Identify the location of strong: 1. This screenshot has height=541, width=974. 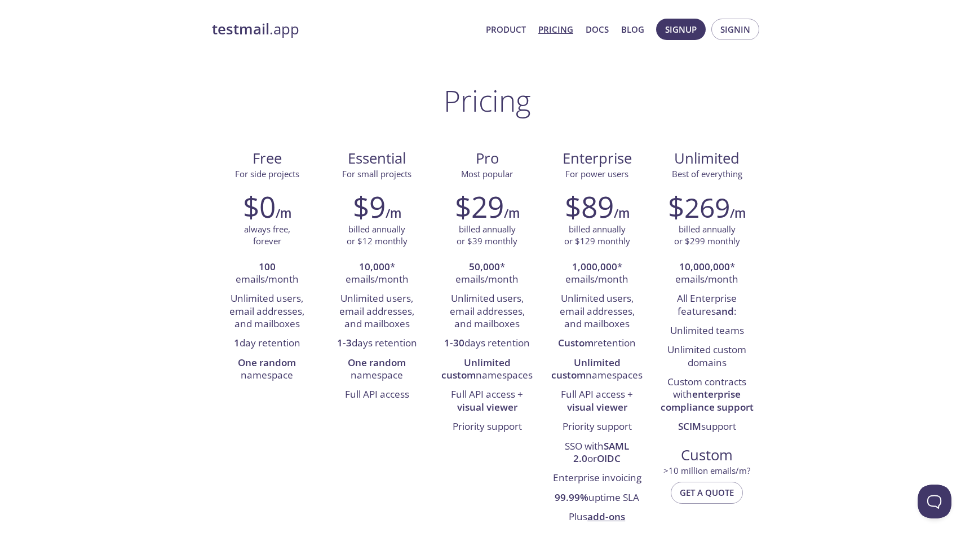
(237, 342).